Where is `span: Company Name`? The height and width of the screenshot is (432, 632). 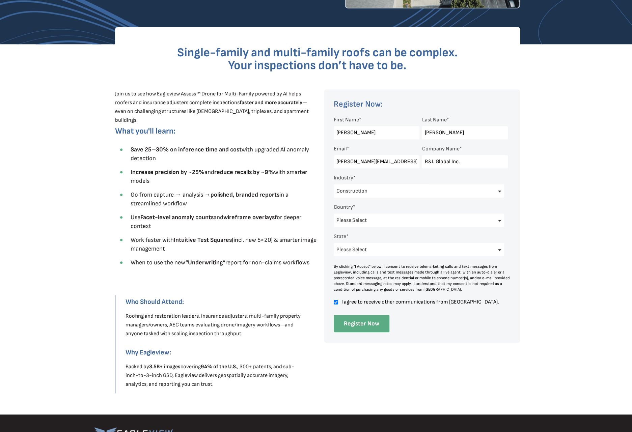
span: Company Name is located at coordinates (440, 149).